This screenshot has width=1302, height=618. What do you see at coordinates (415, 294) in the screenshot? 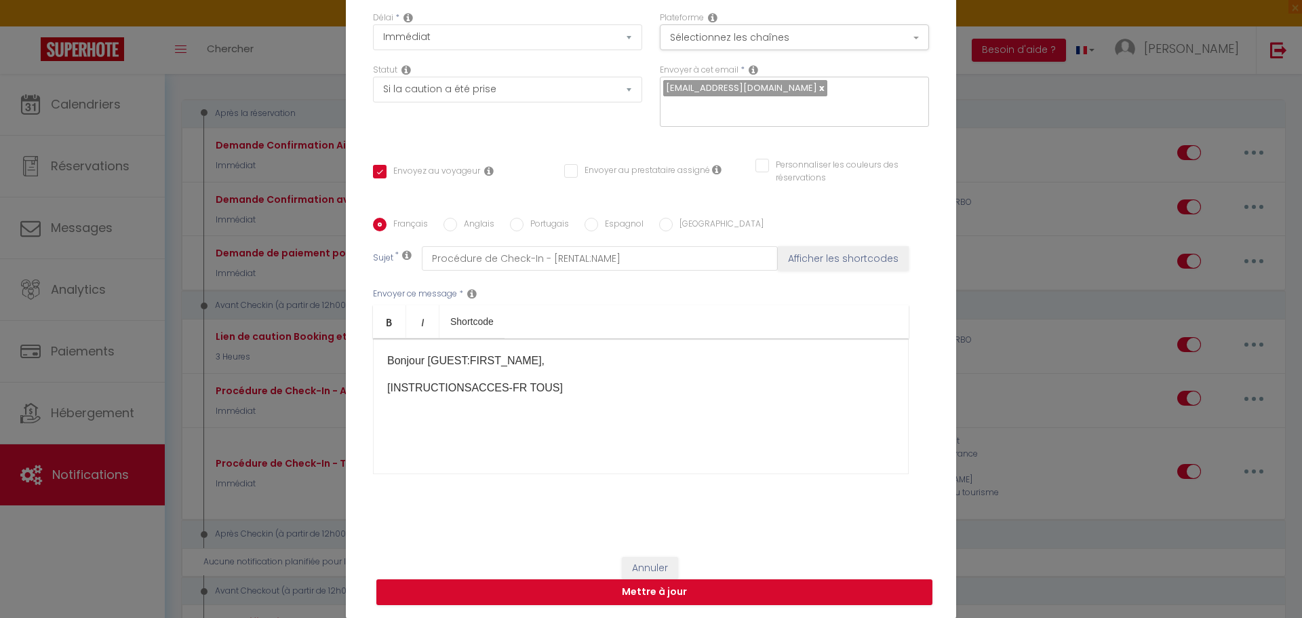
I see `label: Envoyer ce message` at bounding box center [415, 294].